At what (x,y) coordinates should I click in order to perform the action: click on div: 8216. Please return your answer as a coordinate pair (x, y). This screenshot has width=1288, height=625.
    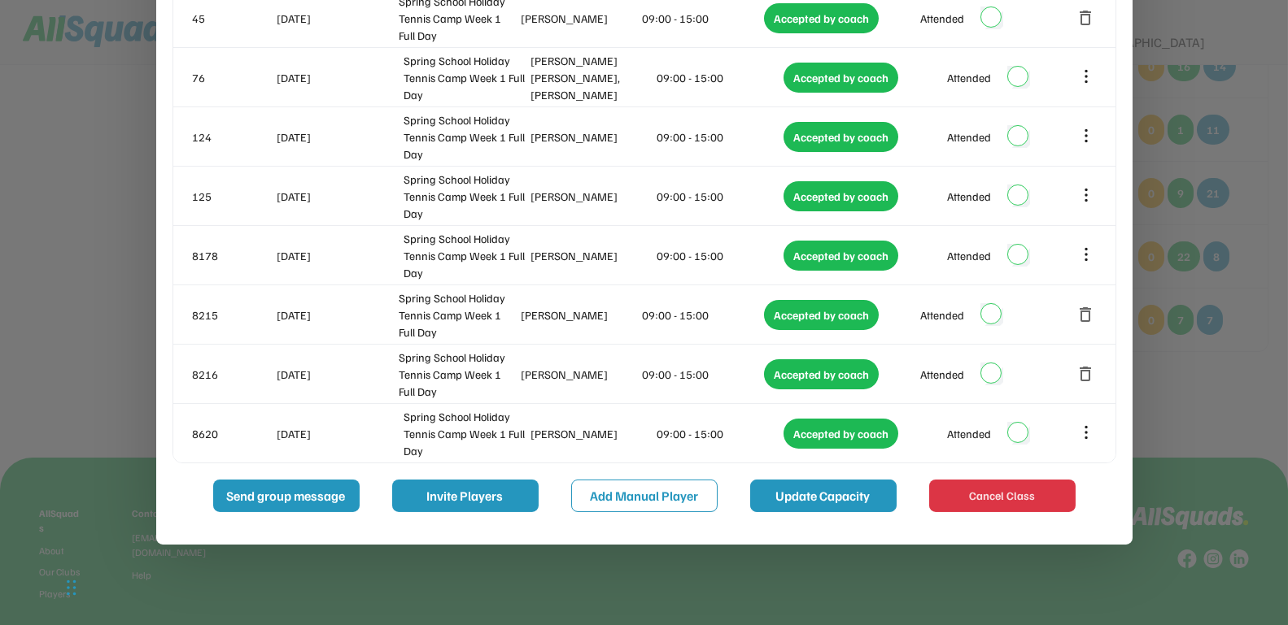
    Looking at the image, I should click on (233, 374).